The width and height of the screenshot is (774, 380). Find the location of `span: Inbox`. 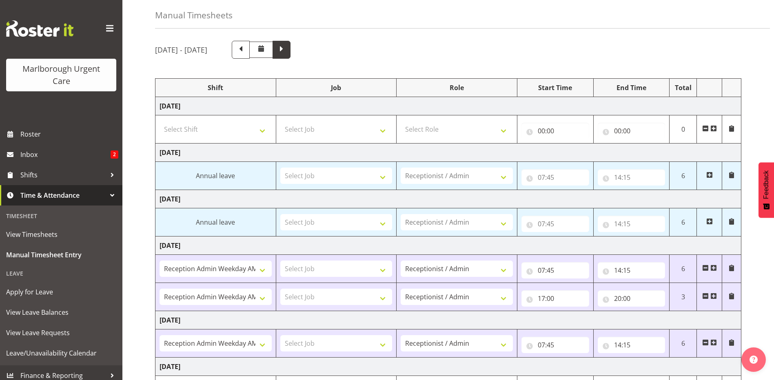

span: Inbox is located at coordinates (65, 155).